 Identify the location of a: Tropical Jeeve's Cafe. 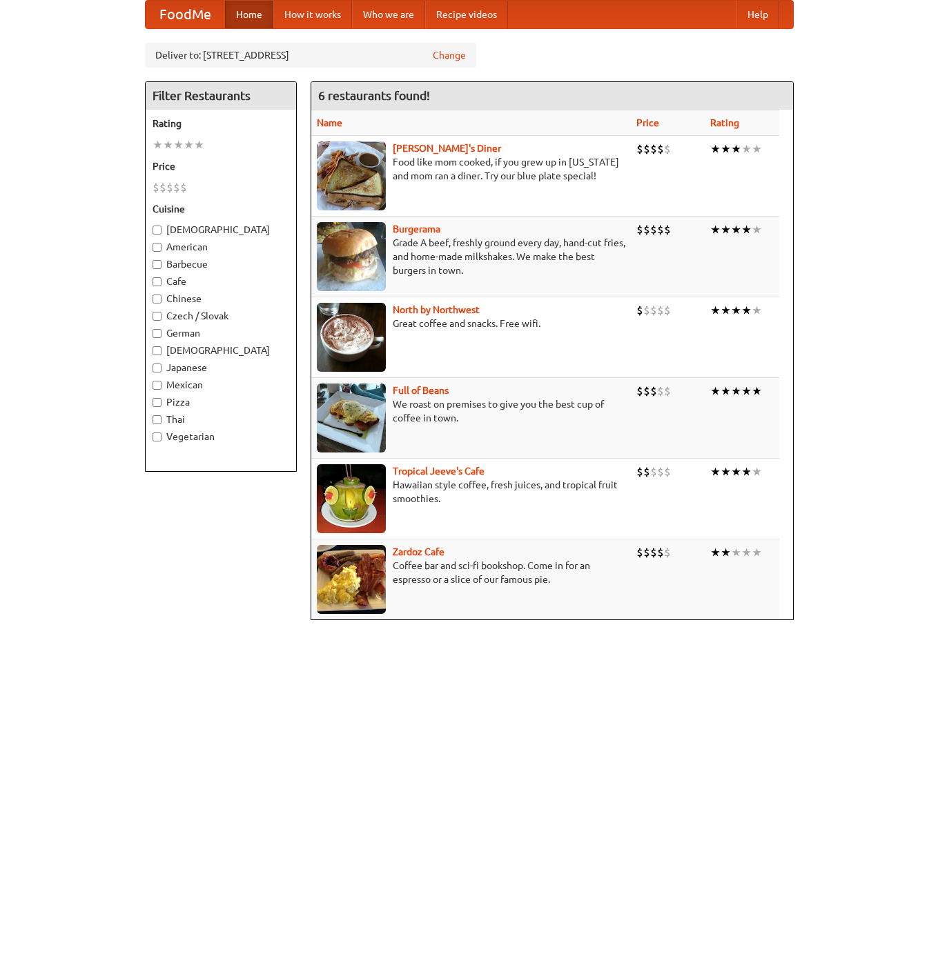
(438, 471).